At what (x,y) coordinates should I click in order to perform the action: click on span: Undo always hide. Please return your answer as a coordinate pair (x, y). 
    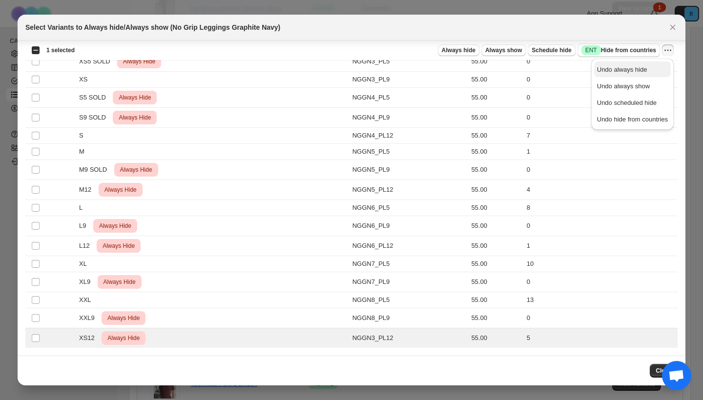
    Looking at the image, I should click on (622, 69).